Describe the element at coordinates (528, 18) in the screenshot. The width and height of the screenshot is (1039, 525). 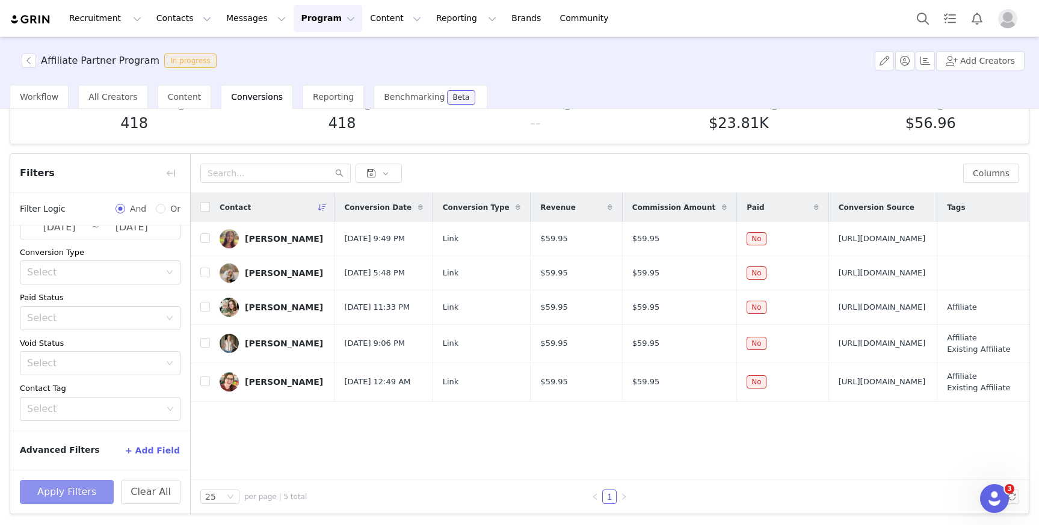
I see `a: Brands` at that location.